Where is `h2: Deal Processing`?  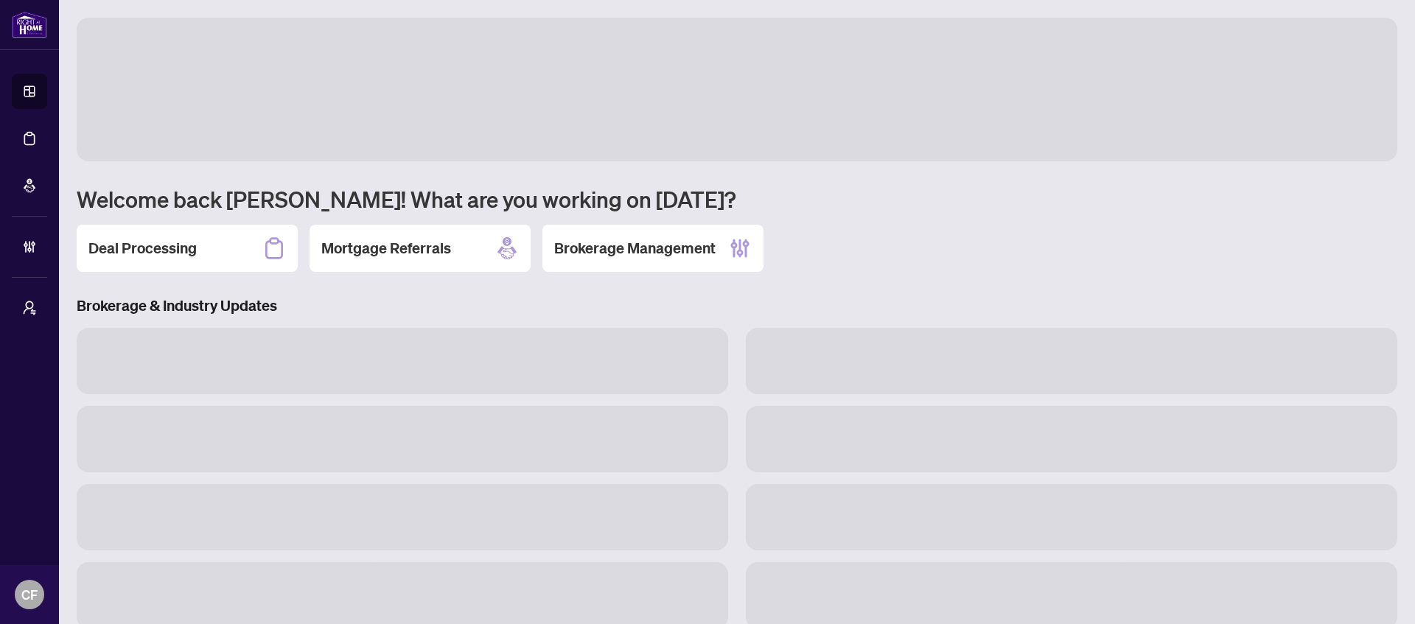 h2: Deal Processing is located at coordinates (142, 248).